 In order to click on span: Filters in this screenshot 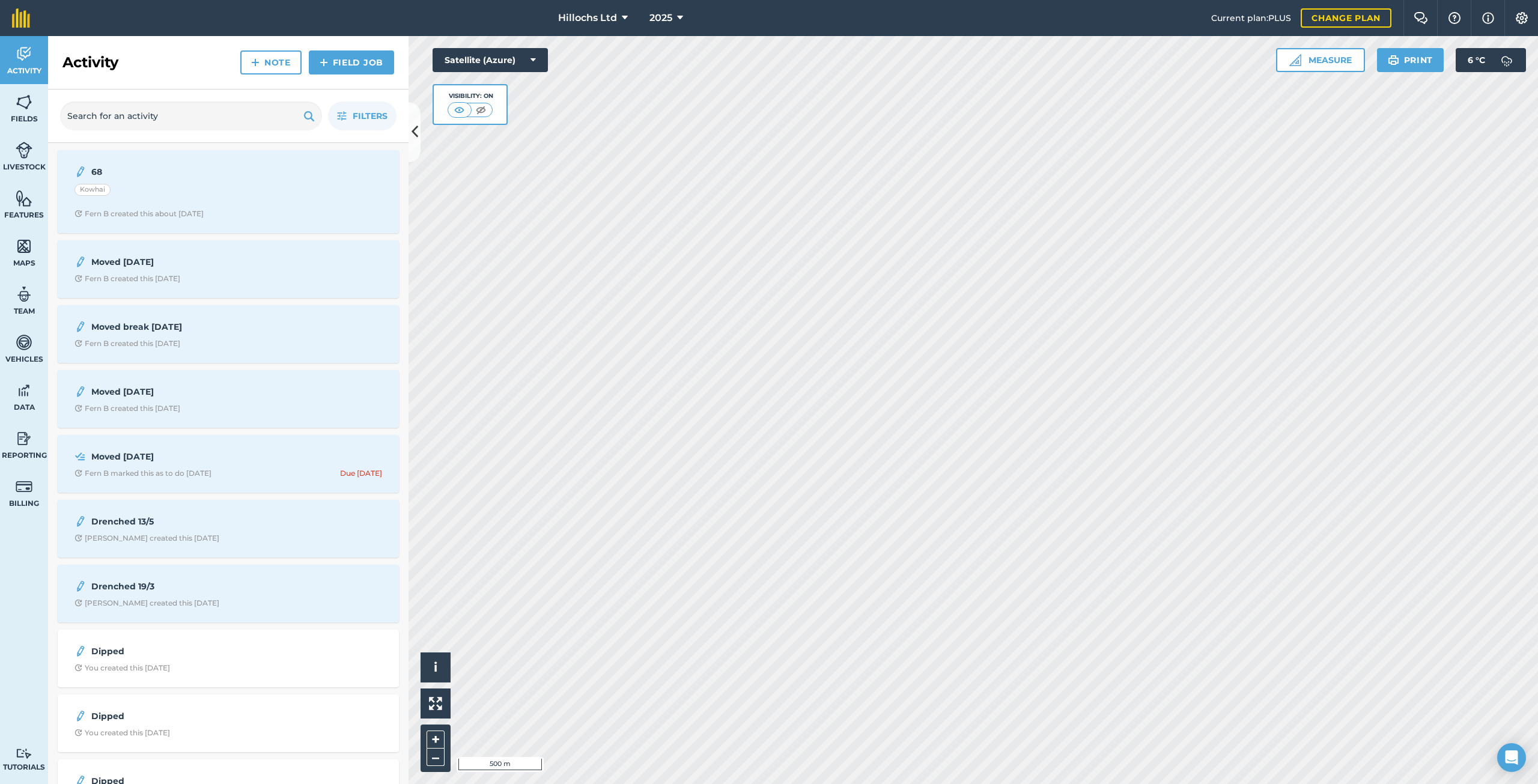, I will do `click(370, 116)`.